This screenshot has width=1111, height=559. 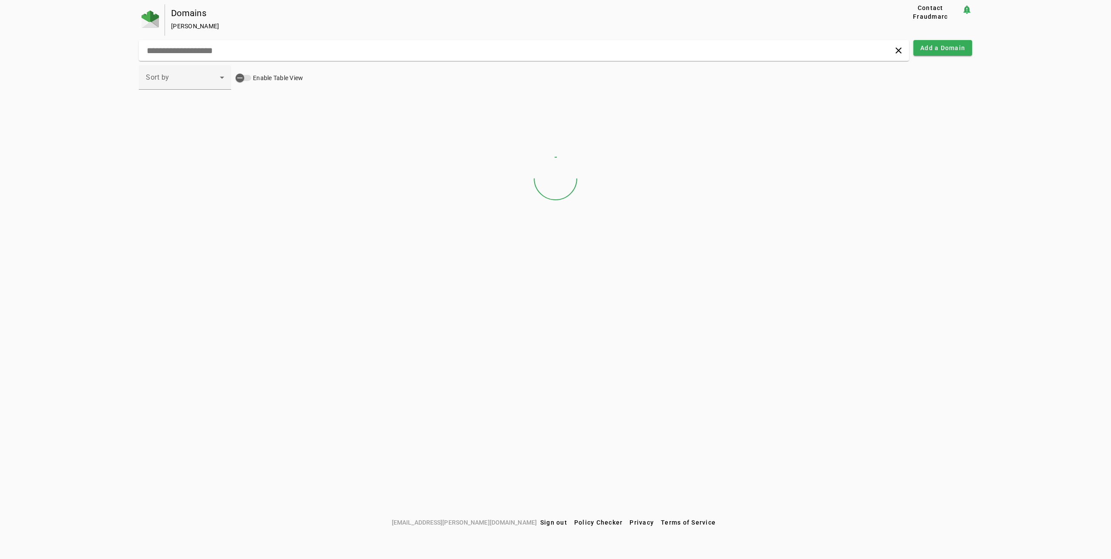 I want to click on span: Policy Checker, so click(x=599, y=523).